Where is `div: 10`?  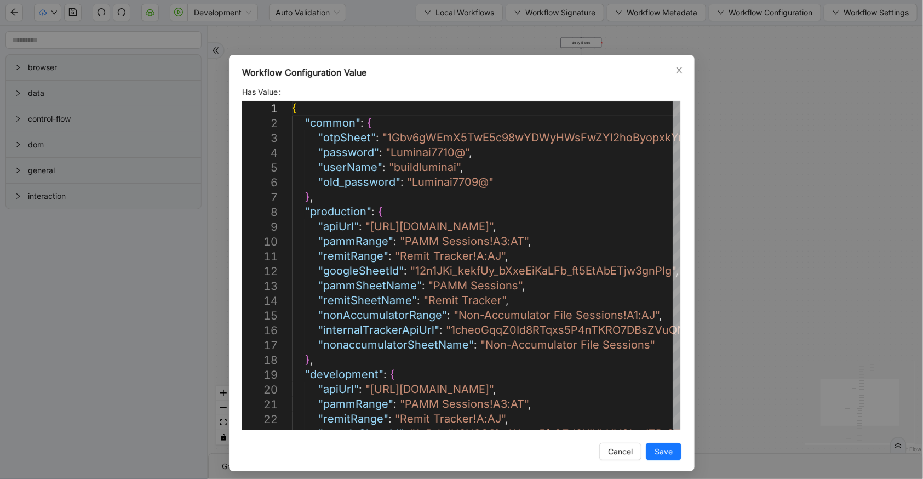
div: 10 is located at coordinates (260, 242).